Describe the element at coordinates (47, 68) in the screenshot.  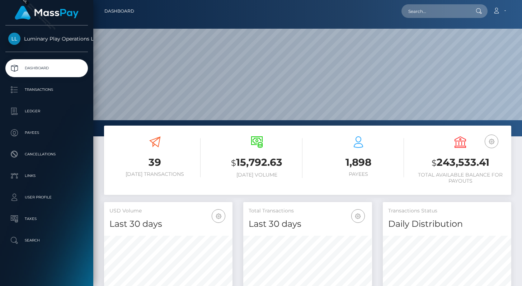
I see `p: Dashboard` at that location.